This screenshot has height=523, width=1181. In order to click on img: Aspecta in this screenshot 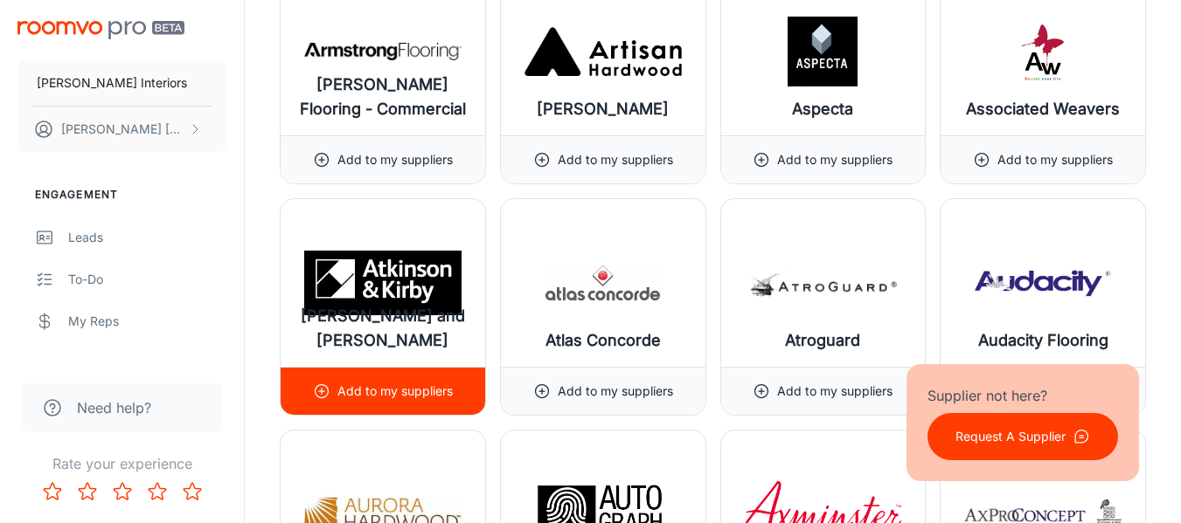, I will do `click(822, 52)`.